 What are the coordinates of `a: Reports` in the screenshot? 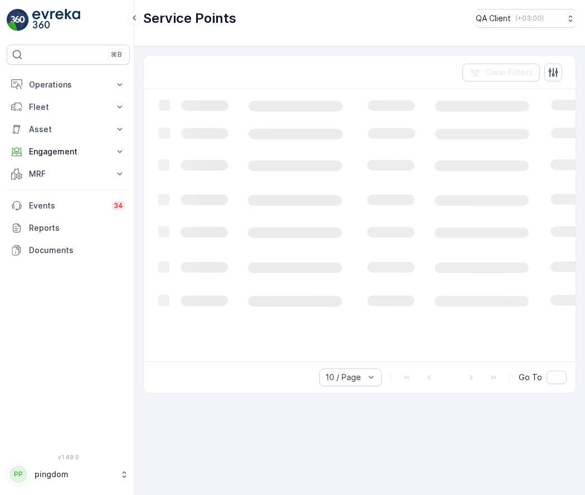 It's located at (68, 228).